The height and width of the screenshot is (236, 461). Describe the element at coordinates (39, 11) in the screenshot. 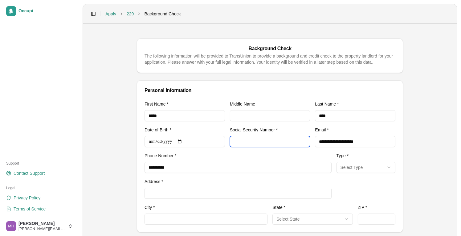

I see `a: Occupi` at that location.